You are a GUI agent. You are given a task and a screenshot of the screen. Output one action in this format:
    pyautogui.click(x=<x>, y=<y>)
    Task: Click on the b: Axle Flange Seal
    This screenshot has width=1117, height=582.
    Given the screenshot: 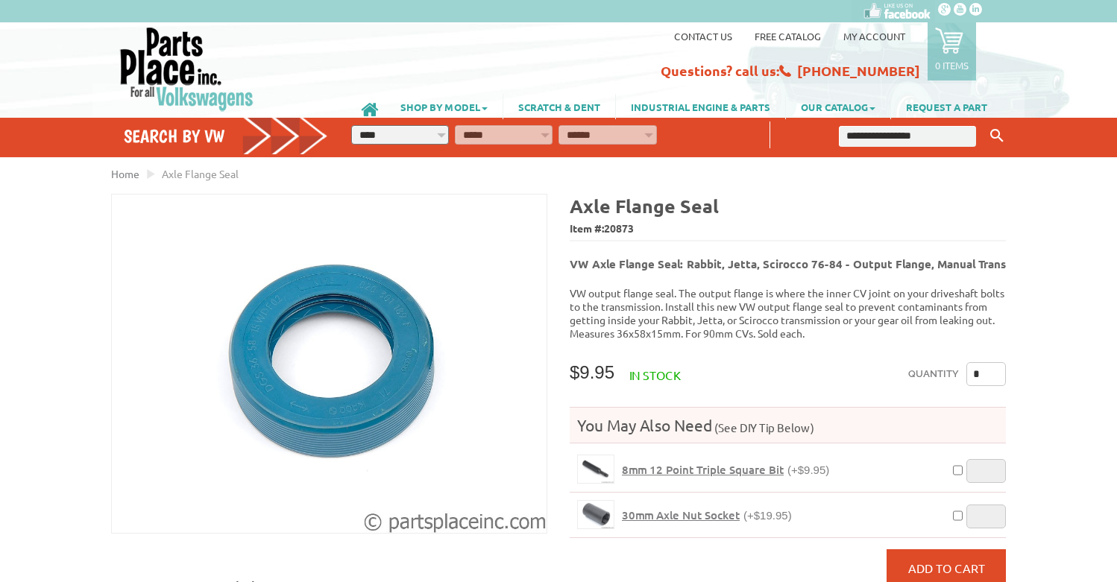 What is the action you would take?
    pyautogui.click(x=644, y=206)
    